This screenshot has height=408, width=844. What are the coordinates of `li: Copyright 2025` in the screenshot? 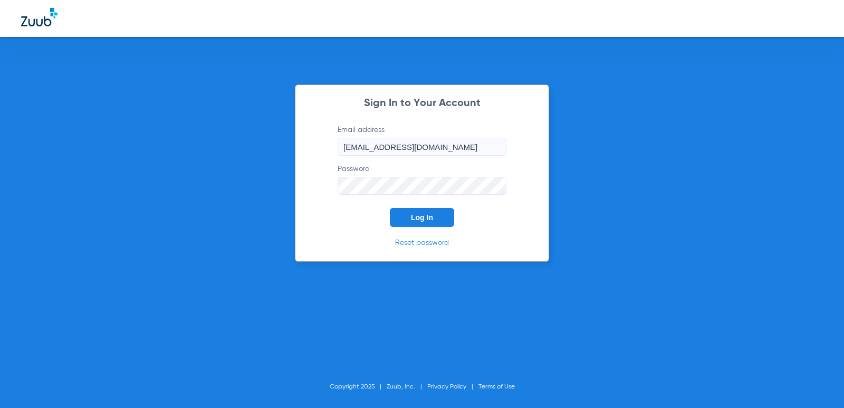 It's located at (358, 387).